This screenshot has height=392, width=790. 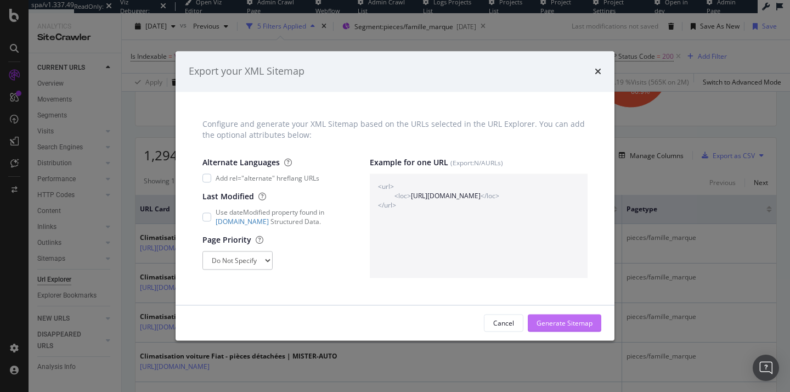 I want to click on span: <loc>, so click(x=403, y=195).